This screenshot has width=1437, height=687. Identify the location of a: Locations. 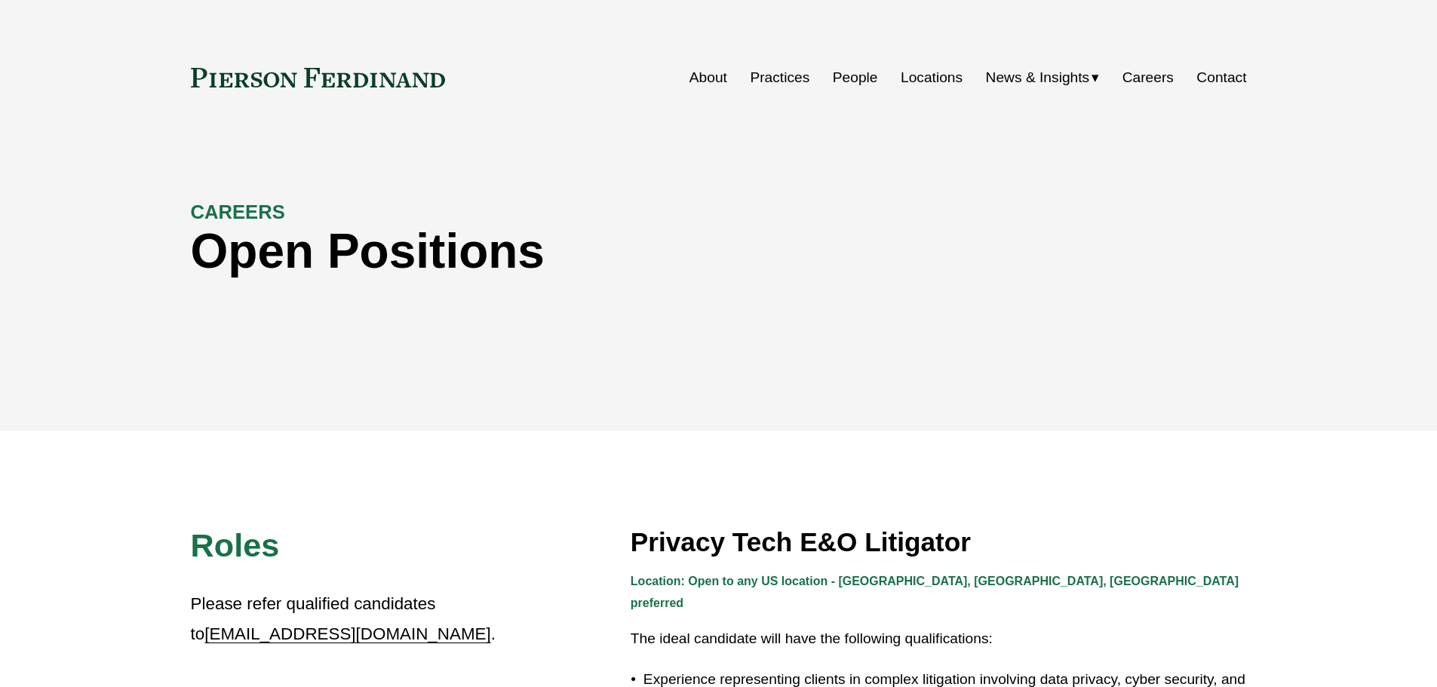
(931, 78).